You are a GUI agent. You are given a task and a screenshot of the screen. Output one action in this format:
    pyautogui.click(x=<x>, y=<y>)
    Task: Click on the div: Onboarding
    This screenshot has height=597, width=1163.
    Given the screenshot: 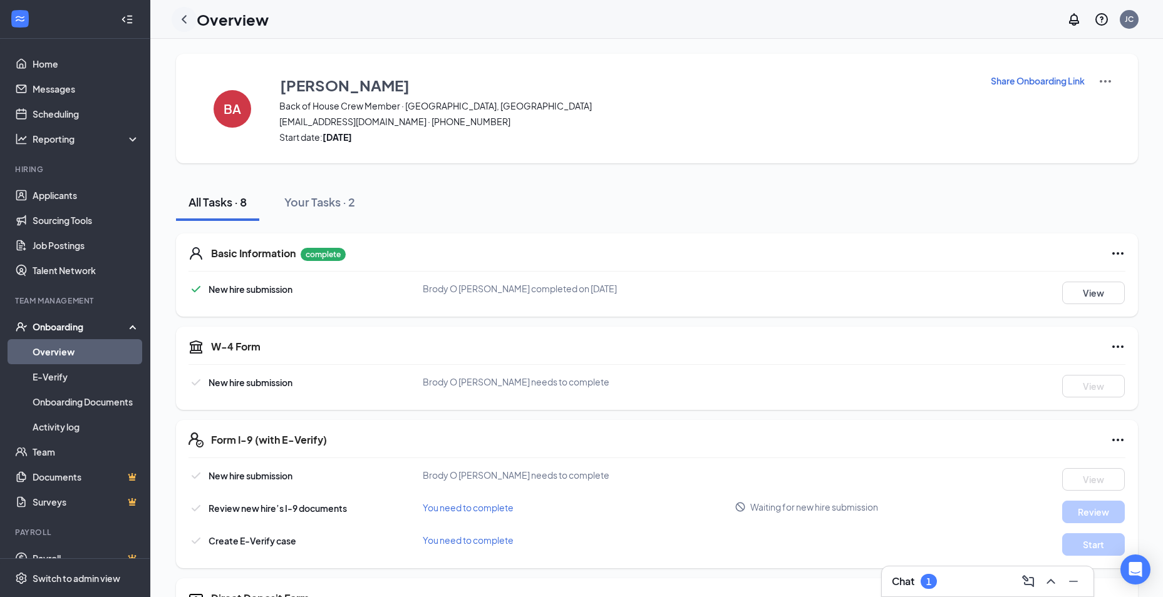 What is the action you would take?
    pyautogui.click(x=81, y=327)
    